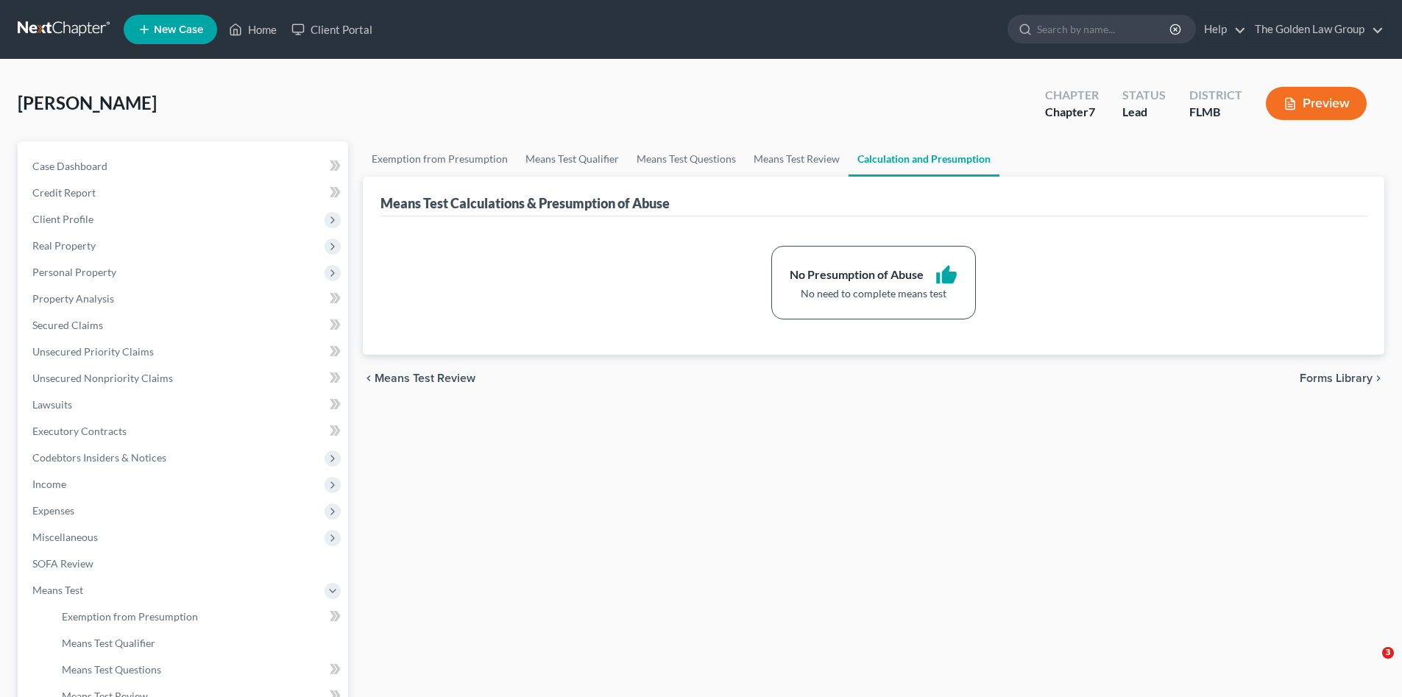 The height and width of the screenshot is (697, 1402). What do you see at coordinates (64, 245) in the screenshot?
I see `span: Real Property` at bounding box center [64, 245].